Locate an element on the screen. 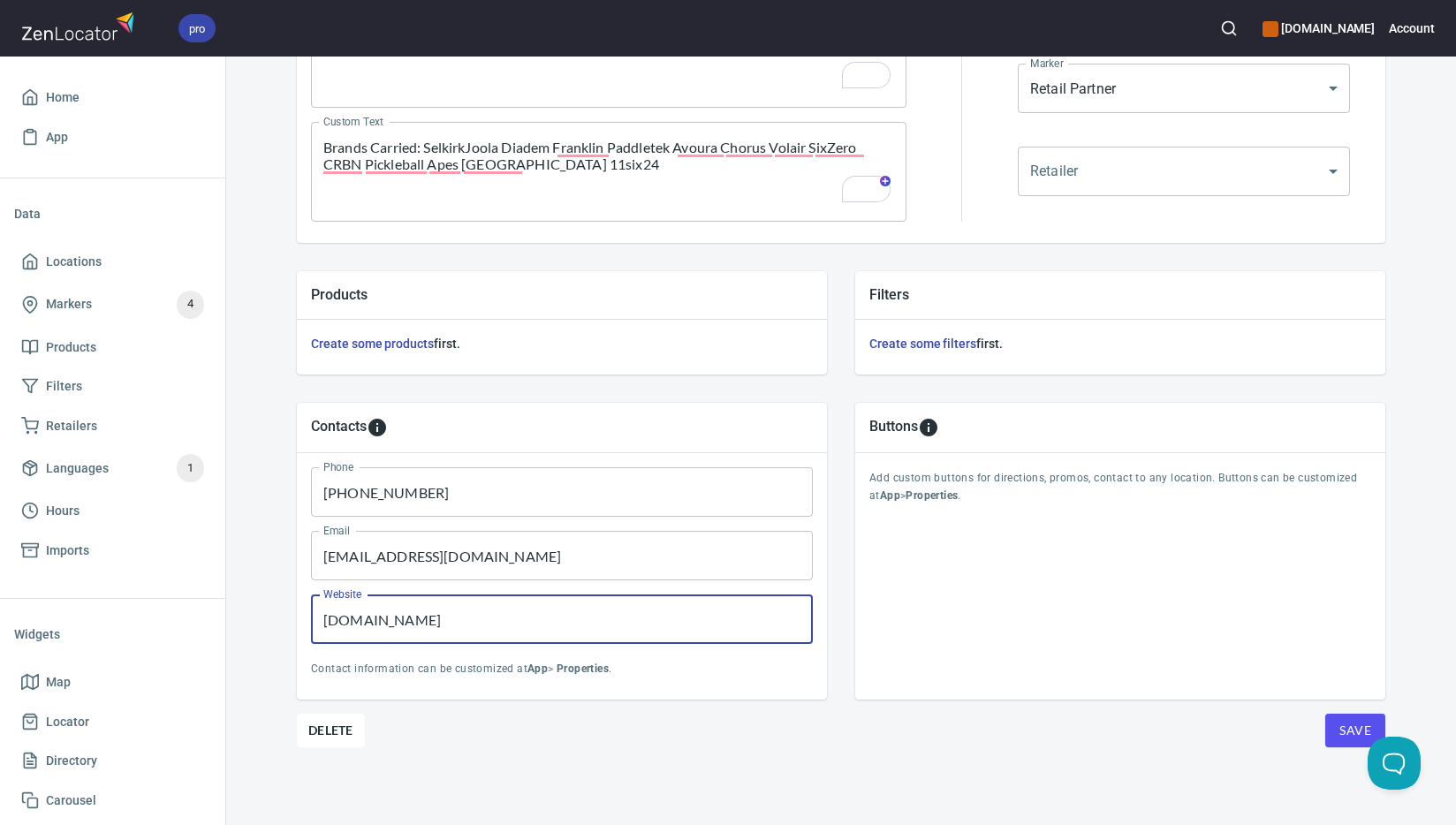  span: App is located at coordinates (57, 137).